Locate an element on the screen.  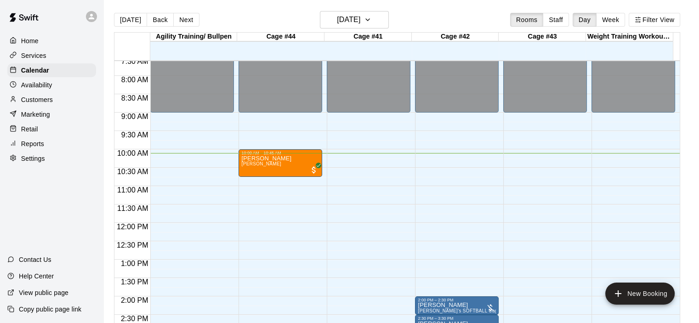
button: add is located at coordinates (639, 294).